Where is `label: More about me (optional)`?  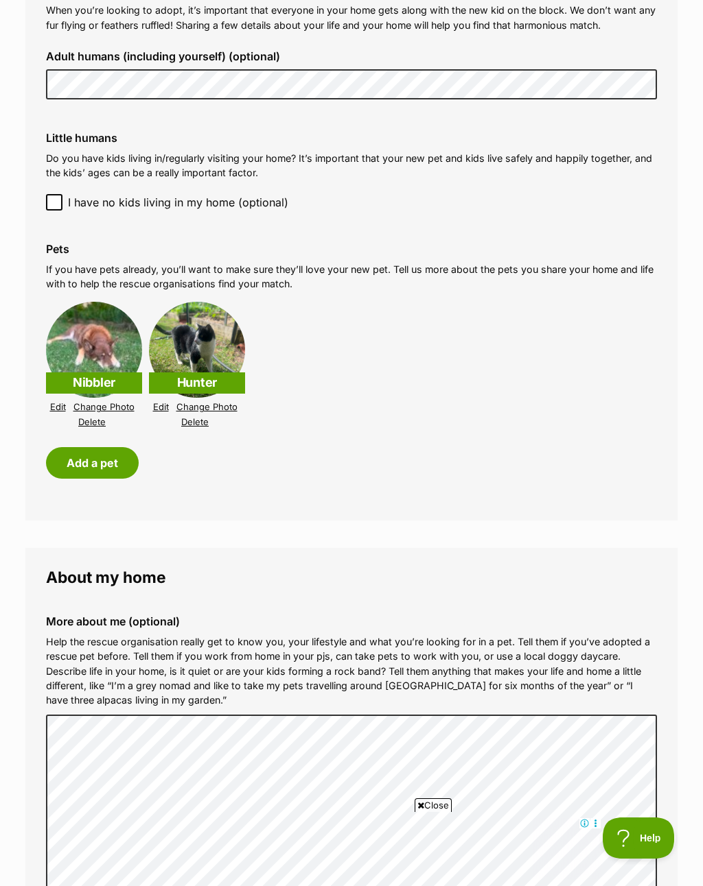
label: More about me (optional) is located at coordinates (351, 622).